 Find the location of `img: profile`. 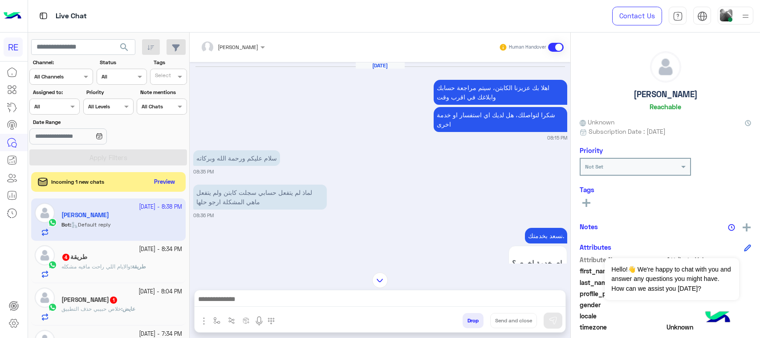

img: profile is located at coordinates (745, 16).